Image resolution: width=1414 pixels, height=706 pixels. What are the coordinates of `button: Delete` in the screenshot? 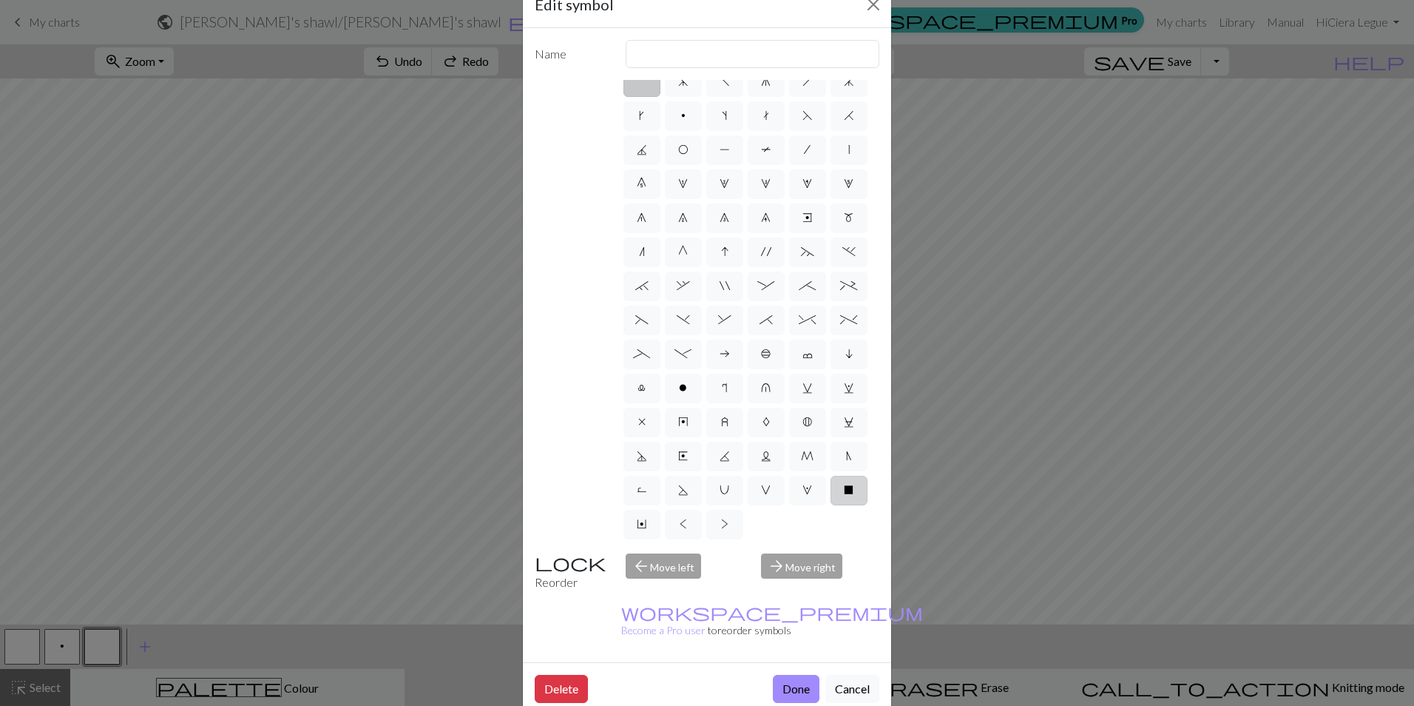 It's located at (561, 689).